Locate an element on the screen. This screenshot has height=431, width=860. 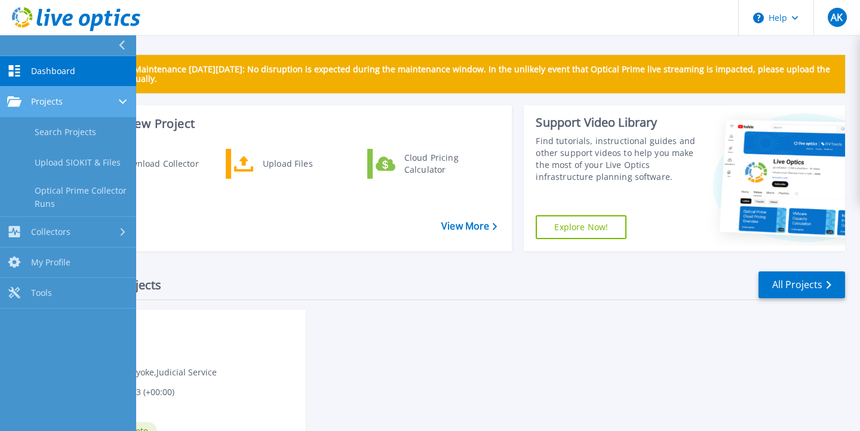
a: Download Collector is located at coordinates (145, 164).